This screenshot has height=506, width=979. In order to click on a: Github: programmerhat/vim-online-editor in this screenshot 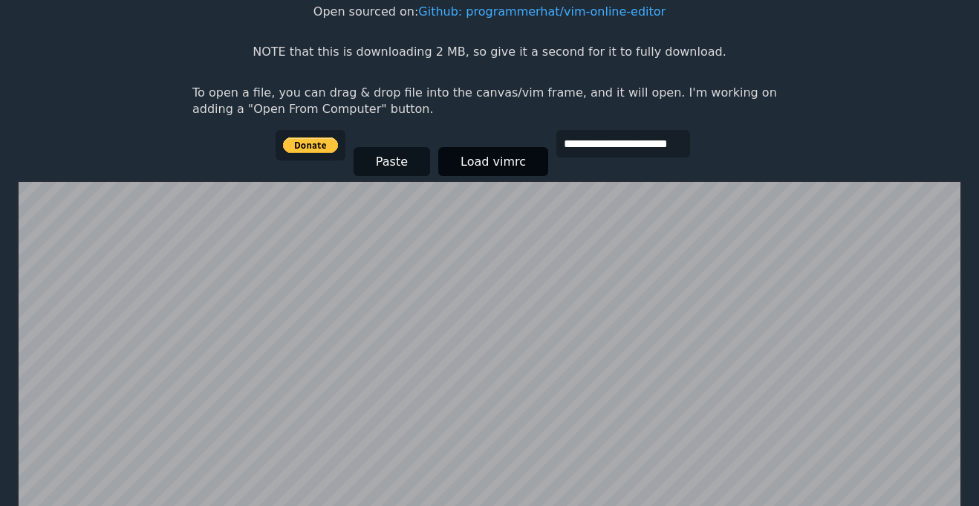, I will do `click(541, 11)`.